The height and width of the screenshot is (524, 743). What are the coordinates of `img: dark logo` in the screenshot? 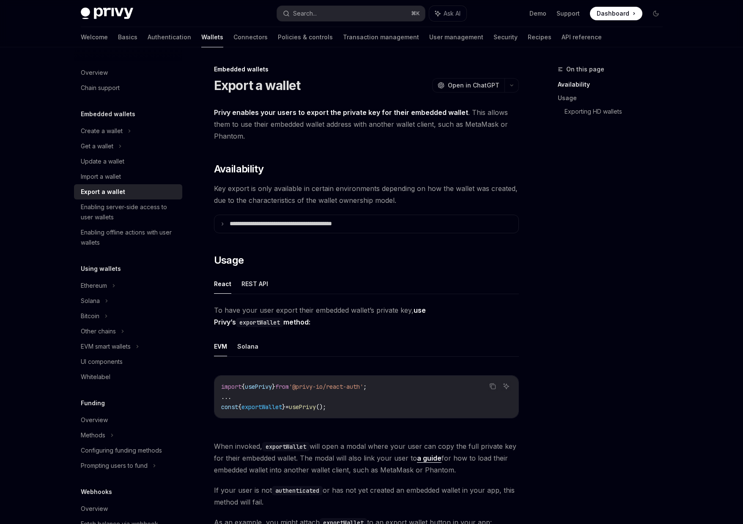 It's located at (107, 14).